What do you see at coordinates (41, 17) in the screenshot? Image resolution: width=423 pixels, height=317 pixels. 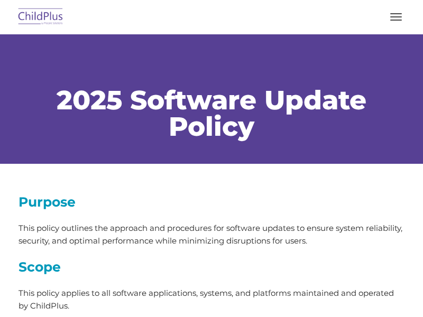 I see `img: ChildPlus by Procare Solutions` at bounding box center [41, 17].